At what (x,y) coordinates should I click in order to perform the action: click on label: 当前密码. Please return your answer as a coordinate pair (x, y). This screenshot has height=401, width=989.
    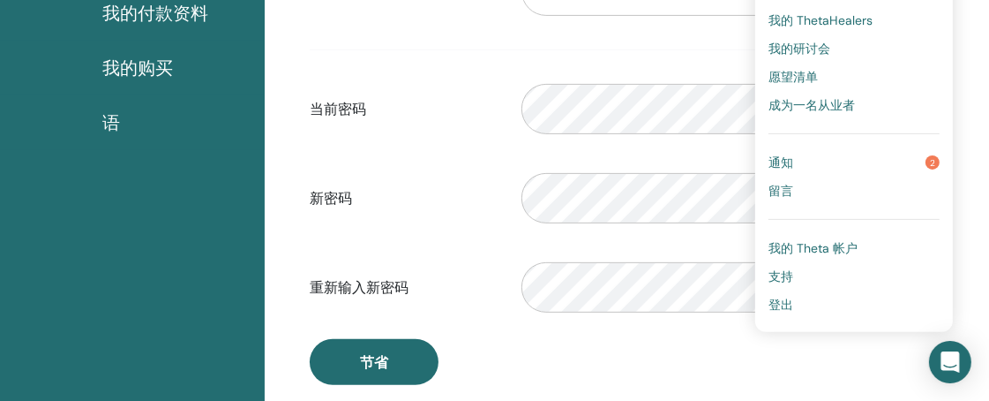
    Looking at the image, I should click on (402, 109).